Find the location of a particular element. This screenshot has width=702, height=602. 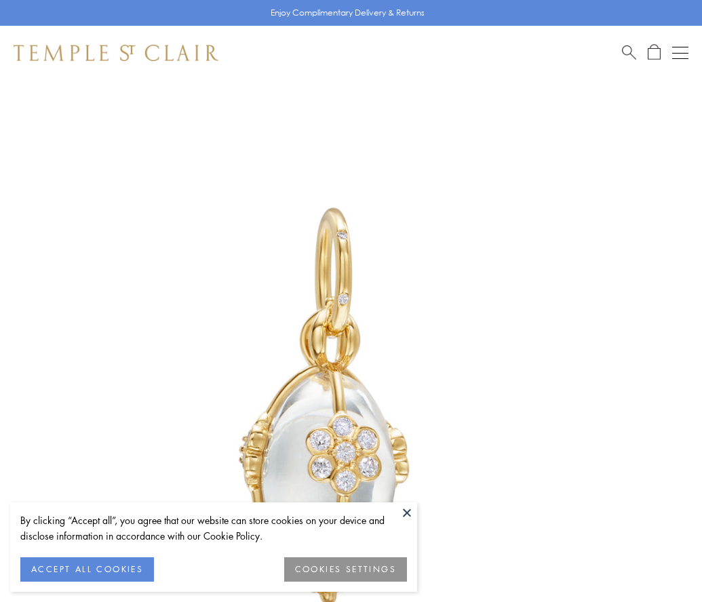

p: Enjoy Complimentary Delivery & Returns is located at coordinates (347, 13).